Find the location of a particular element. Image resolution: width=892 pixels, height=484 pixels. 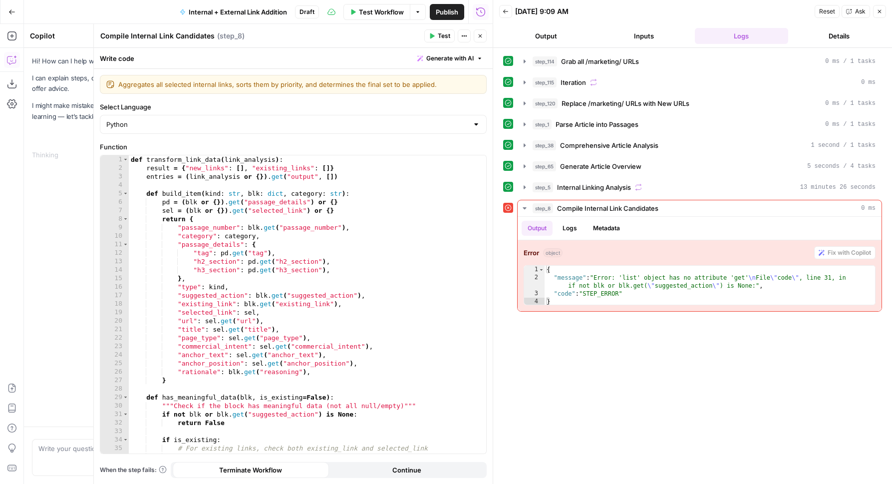

span: step_38 is located at coordinates (544, 145).